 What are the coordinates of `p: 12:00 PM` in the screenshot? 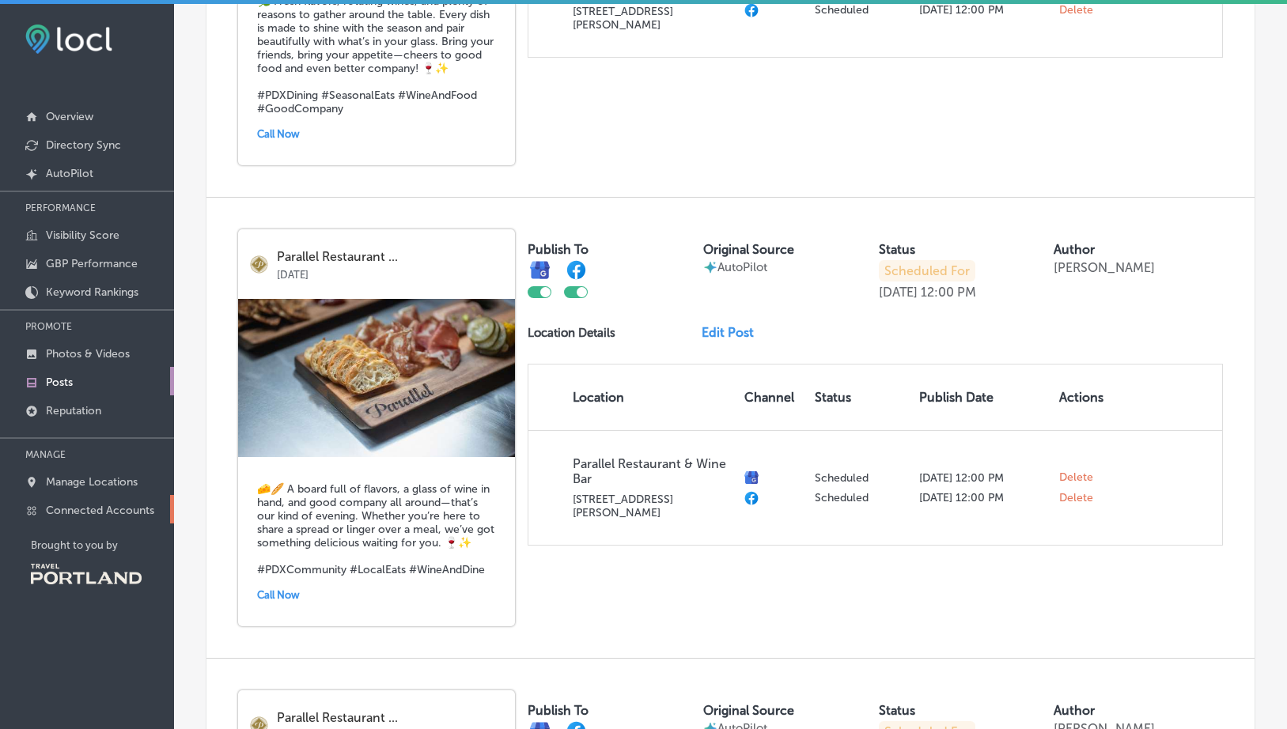 It's located at (949, 292).